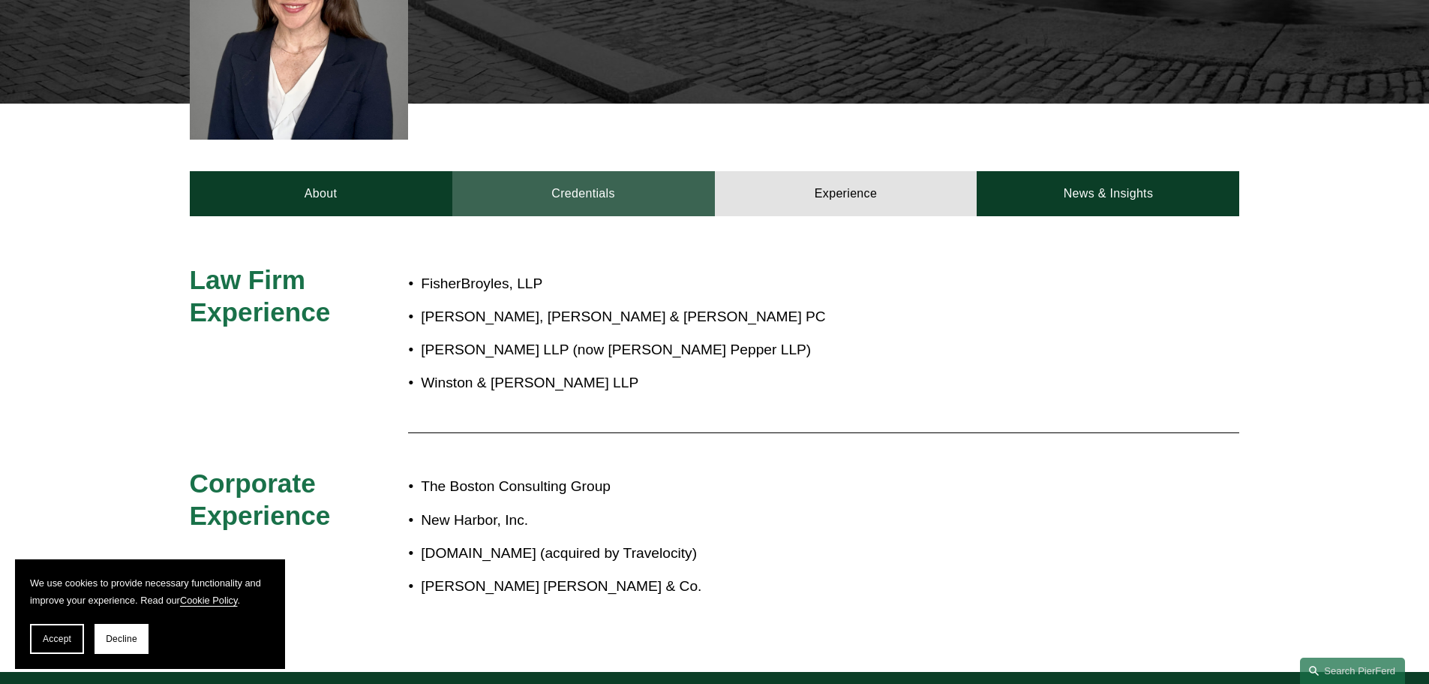 The height and width of the screenshot is (684, 1429). What do you see at coordinates (765, 284) in the screenshot?
I see `p: FisherBroyles, LLP` at bounding box center [765, 284].